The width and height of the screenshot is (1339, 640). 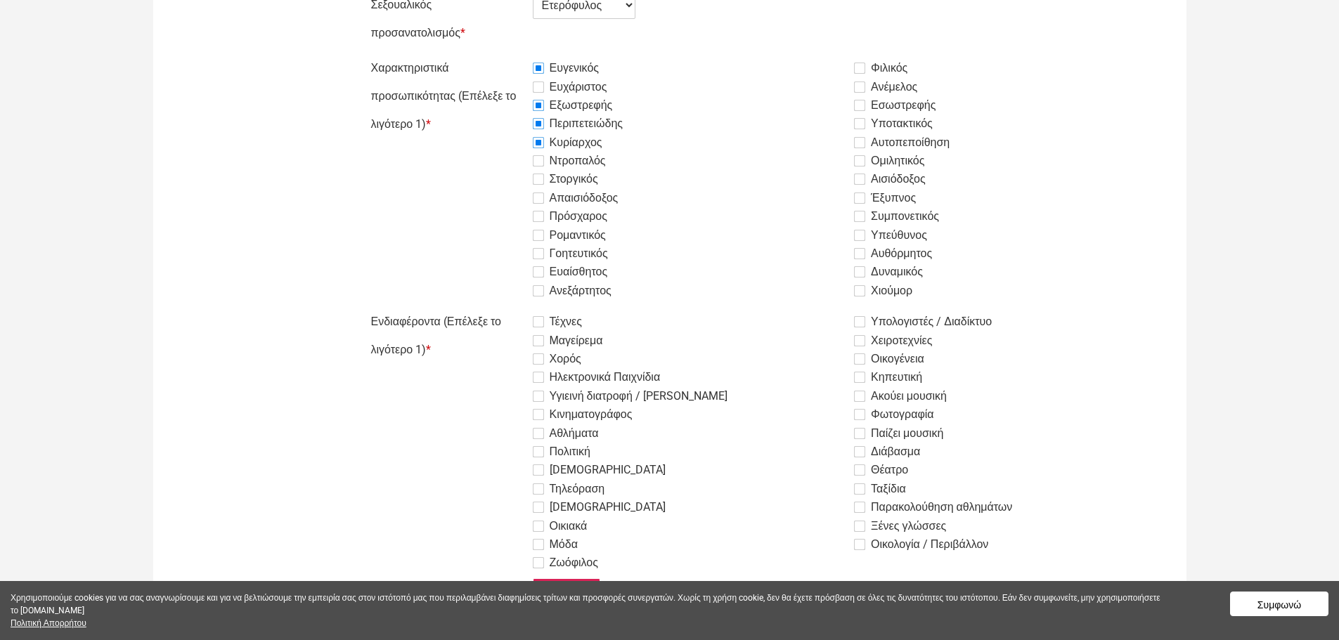 I want to click on label: Οικιακά, so click(x=560, y=526).